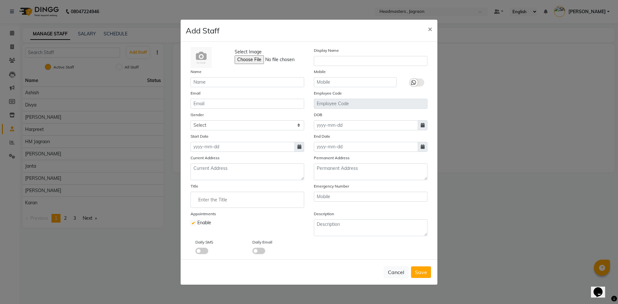 Image resolution: width=618 pixels, height=304 pixels. What do you see at coordinates (320, 72) in the screenshot?
I see `label: Mobile` at bounding box center [320, 72].